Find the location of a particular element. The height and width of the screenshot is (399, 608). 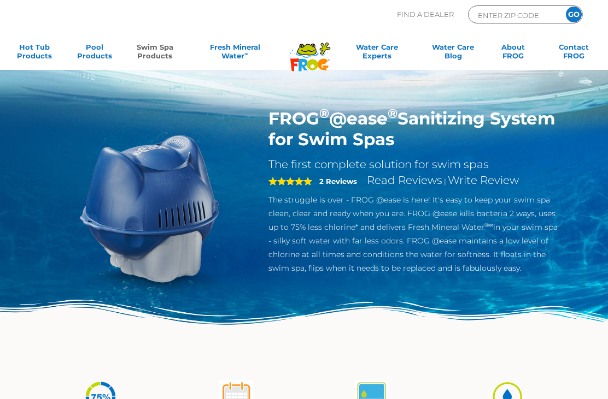

p: The struggle is over - FROG @ease is here! It's easy to keep your swim spa clean, clear and ready... is located at coordinates (413, 234).